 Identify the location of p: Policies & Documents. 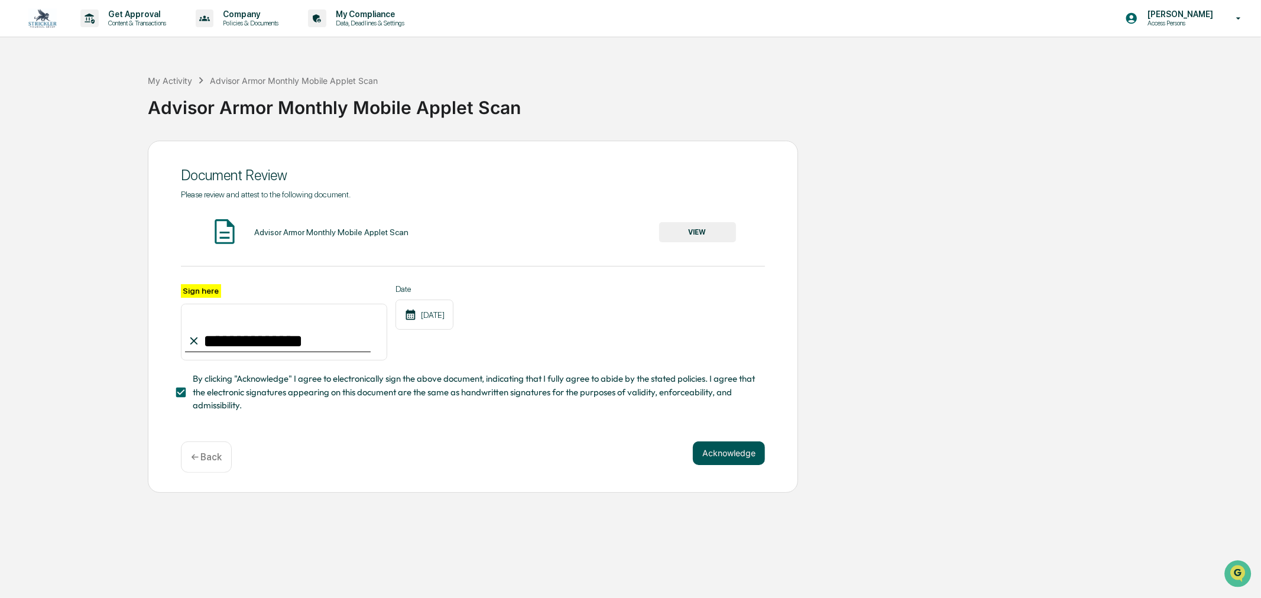
(249, 23).